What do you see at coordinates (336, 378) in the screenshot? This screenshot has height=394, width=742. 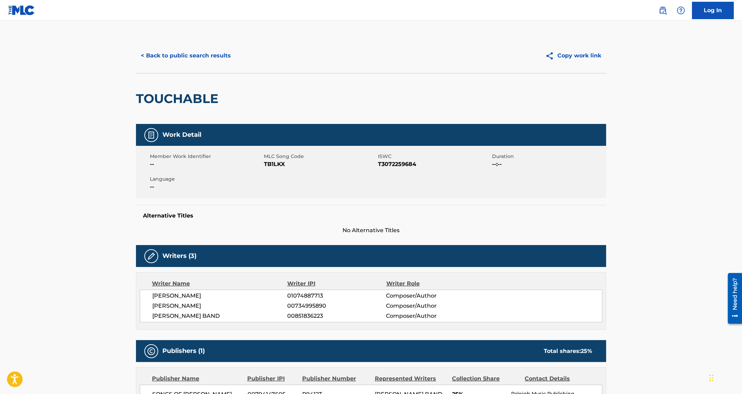 I see `div: Publisher Number` at bounding box center [336, 378].